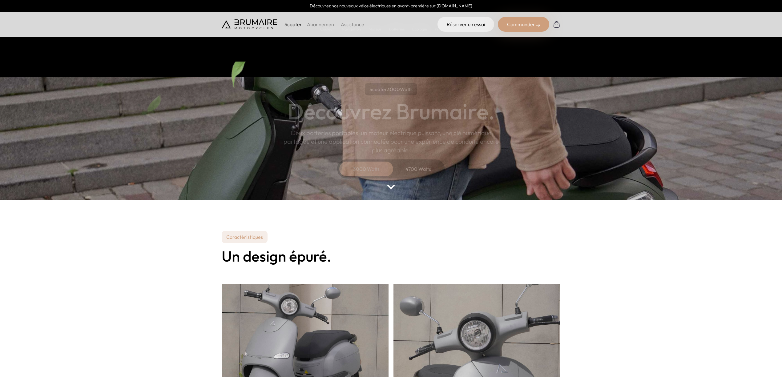 The width and height of the screenshot is (782, 377). I want to click on img: arrow-bottom.png, so click(391, 187).